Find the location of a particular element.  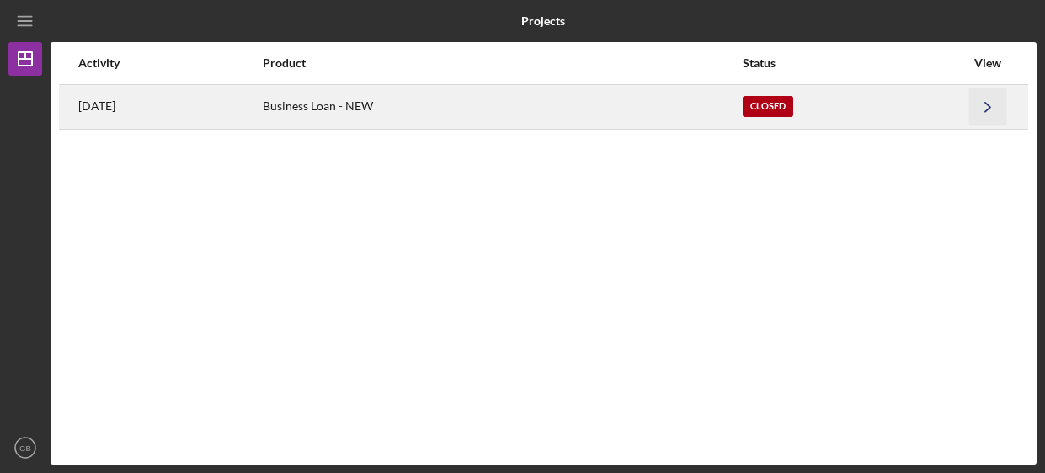

time: 2025-01-06 02:34 is located at coordinates (97, 106).